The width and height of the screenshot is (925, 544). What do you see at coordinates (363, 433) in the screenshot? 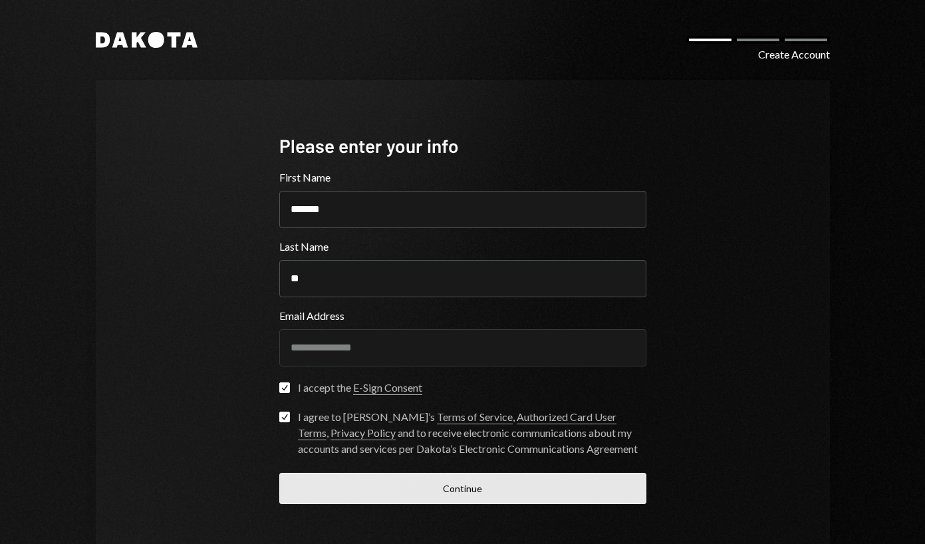
I see `a: Privacy Policy` at bounding box center [363, 433].